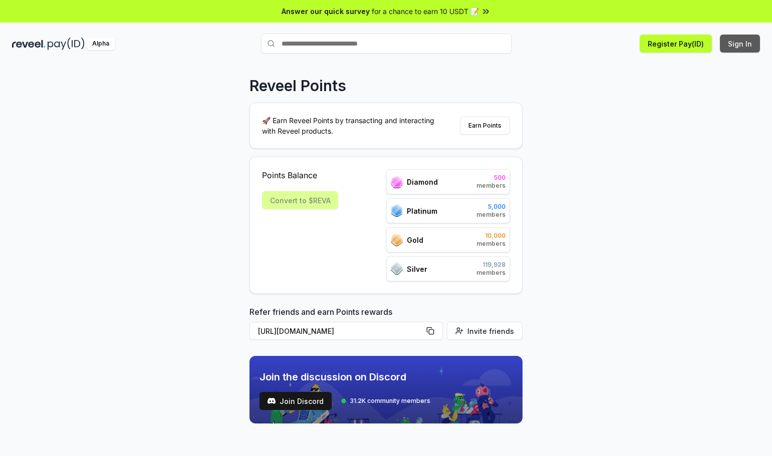 The image size is (772, 456). I want to click on span: Platinum, so click(422, 211).